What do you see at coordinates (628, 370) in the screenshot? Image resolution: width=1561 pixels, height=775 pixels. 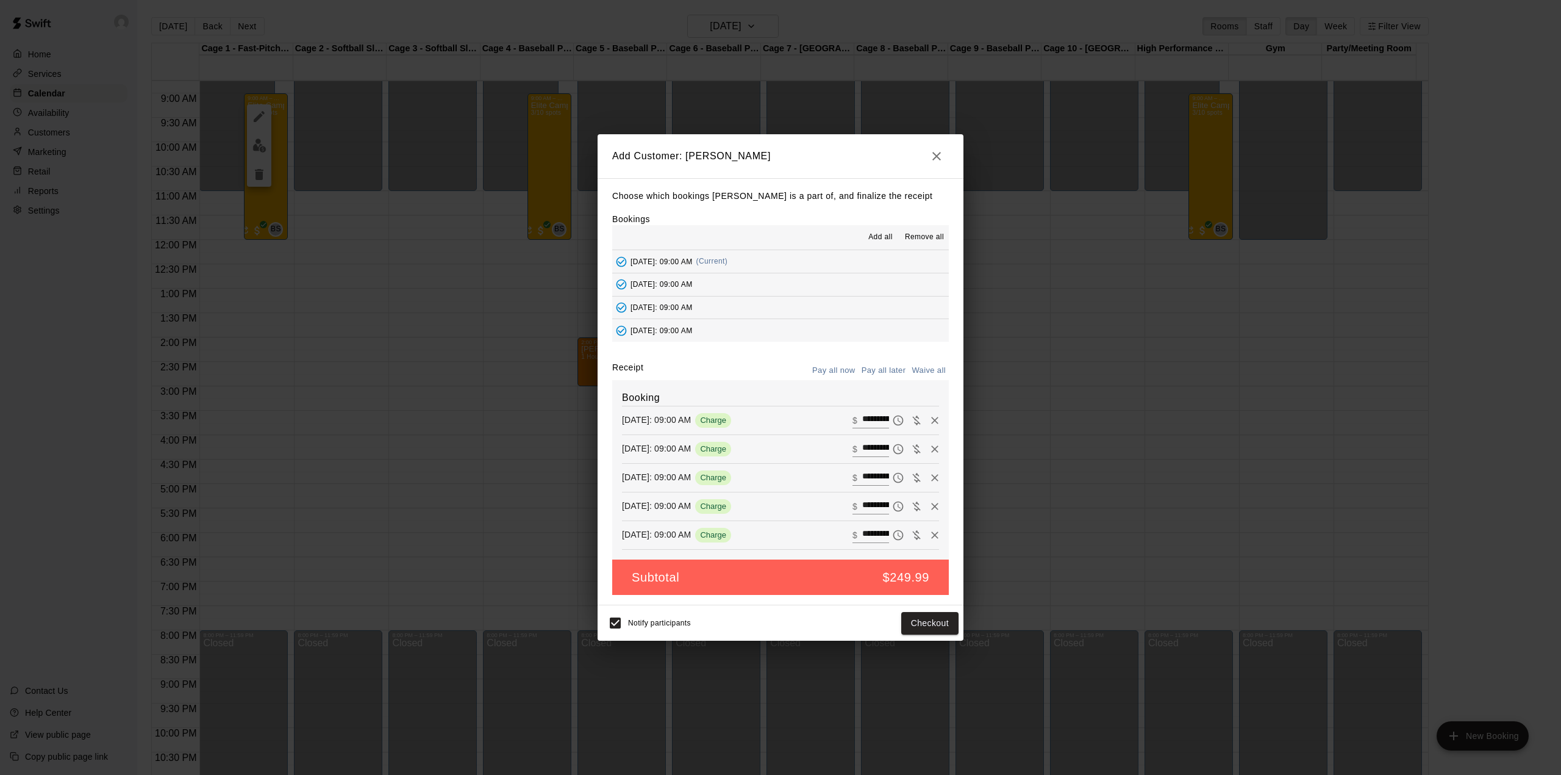 I see `label: Receipt` at bounding box center [628, 370].